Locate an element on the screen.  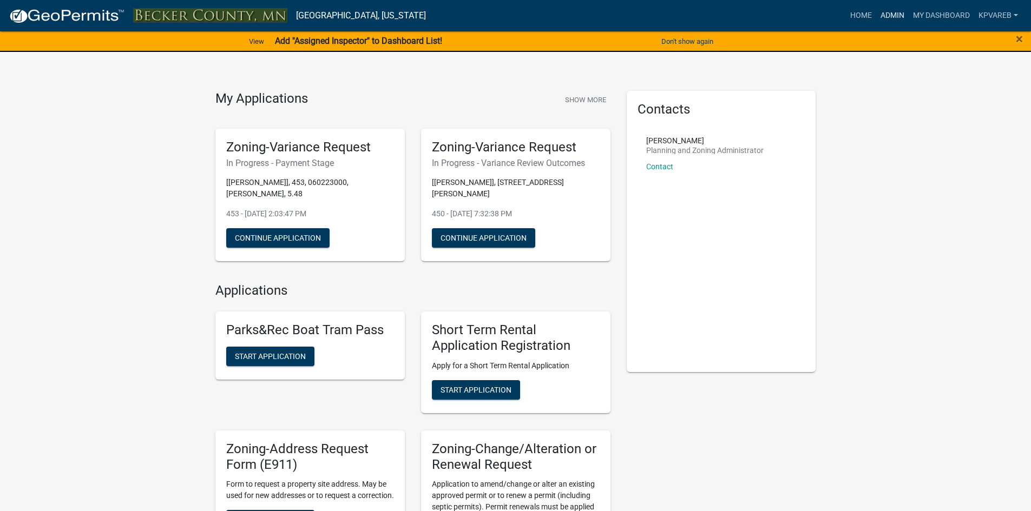
h5: Parks&Rec Boat Tram Pass is located at coordinates (310, 330).